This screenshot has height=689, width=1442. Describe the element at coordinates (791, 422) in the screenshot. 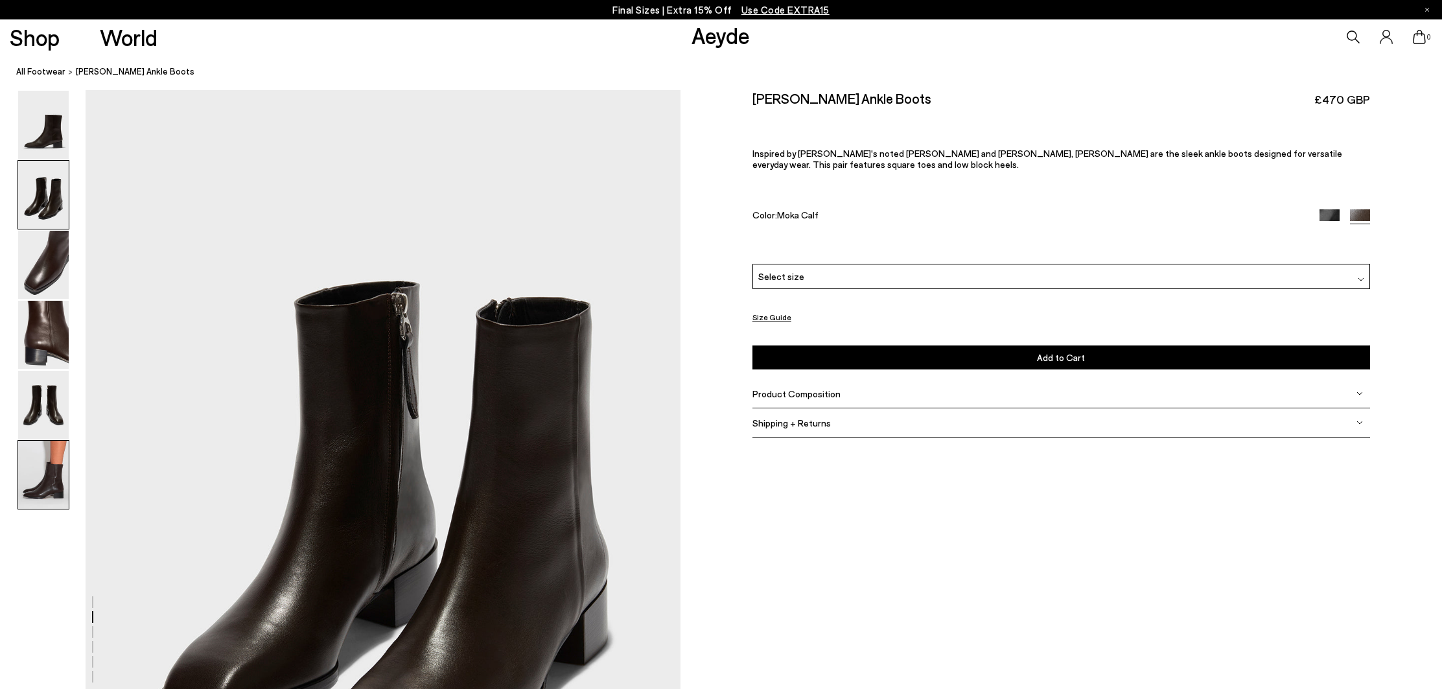

I see `span: Shipping + Returns` at that location.